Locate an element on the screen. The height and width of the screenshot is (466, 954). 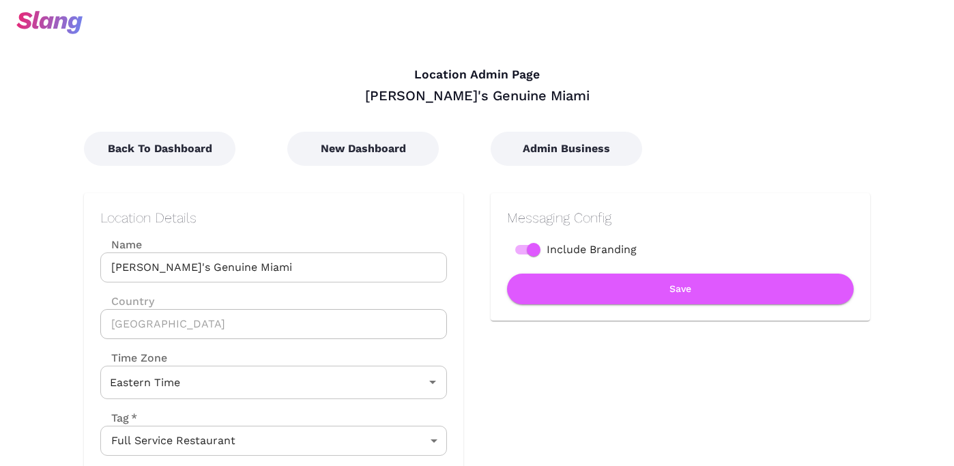
button: Admin Business is located at coordinates (566, 149).